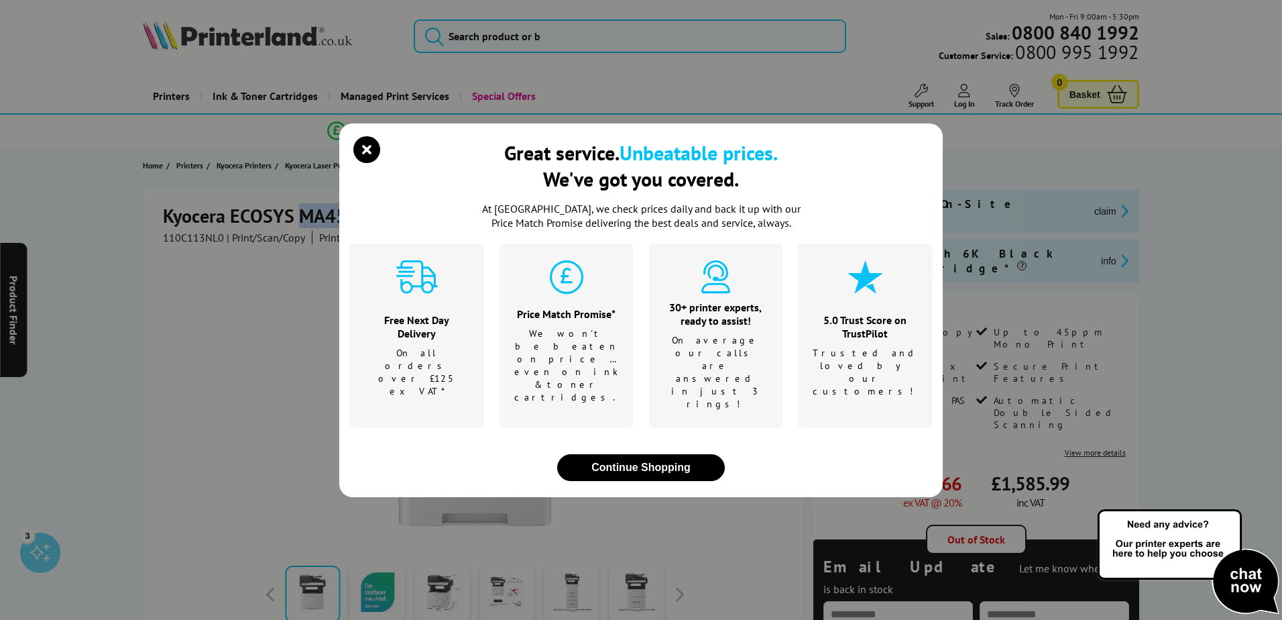 The height and width of the screenshot is (620, 1282). I want to click on p: On average our calls are answered in just 3 rings!, so click(716, 372).